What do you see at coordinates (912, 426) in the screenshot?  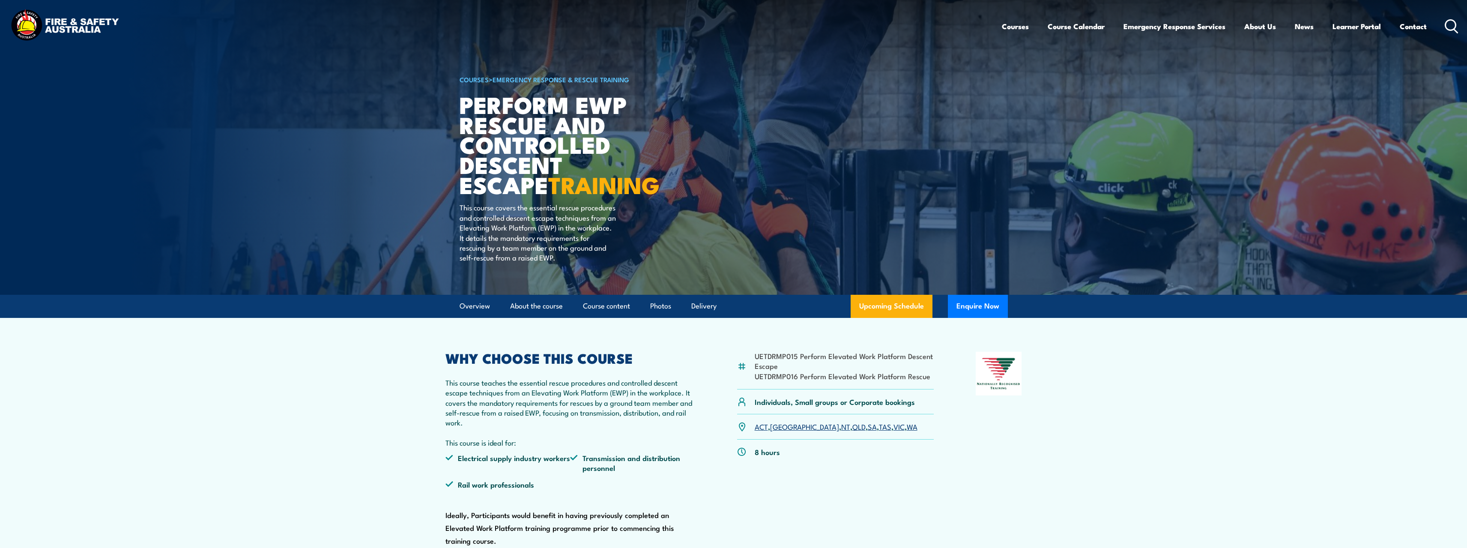 I see `a: WA` at bounding box center [912, 426].